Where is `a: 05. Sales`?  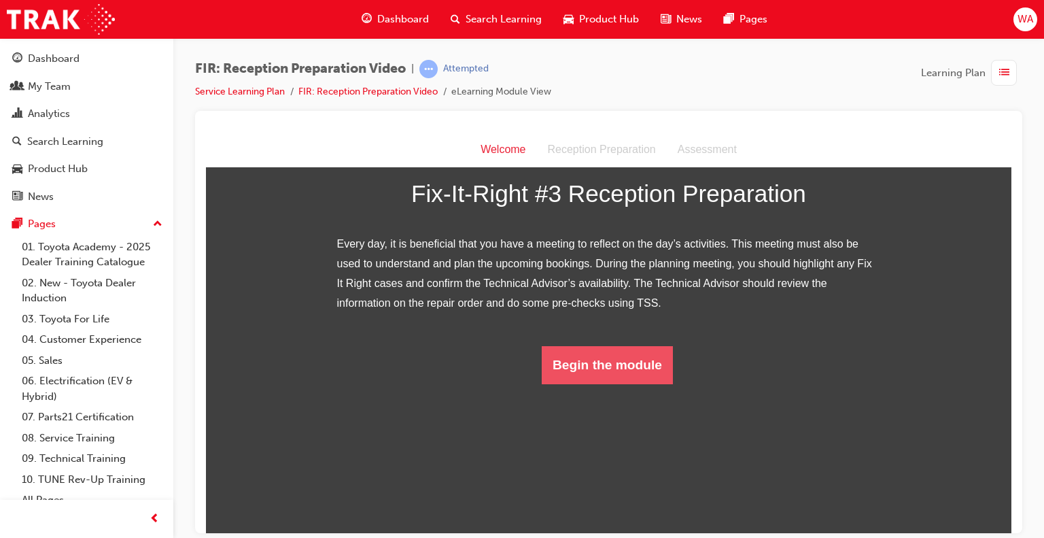 a: 05. Sales is located at coordinates (92, 360).